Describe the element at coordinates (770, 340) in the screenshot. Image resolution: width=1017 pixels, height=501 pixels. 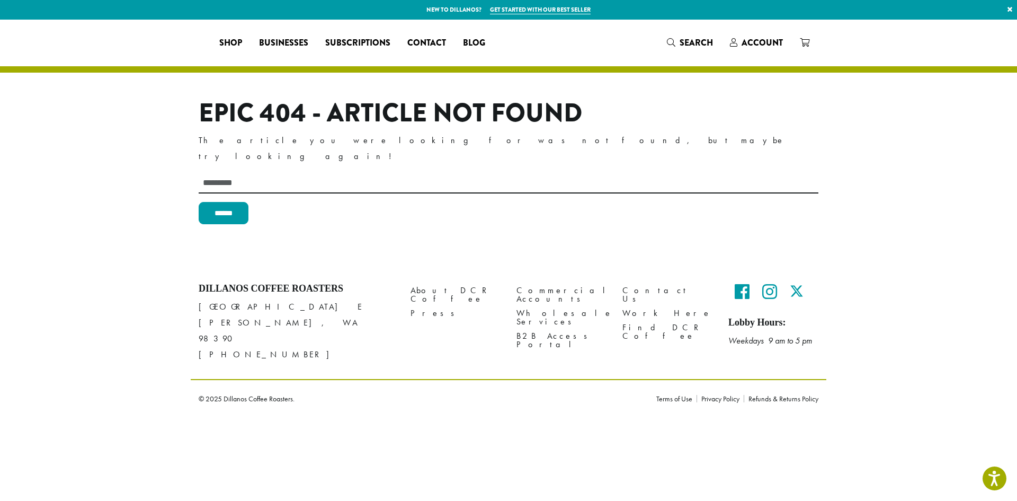
I see `em: Weekdays 9 am to 5 pm` at that location.